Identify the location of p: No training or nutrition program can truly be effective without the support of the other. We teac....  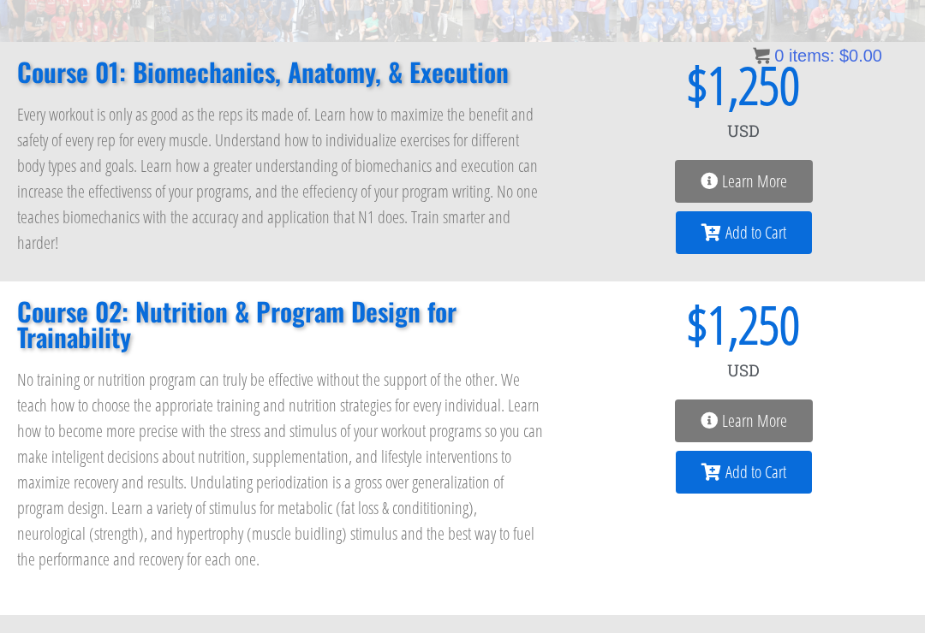
(281, 470).